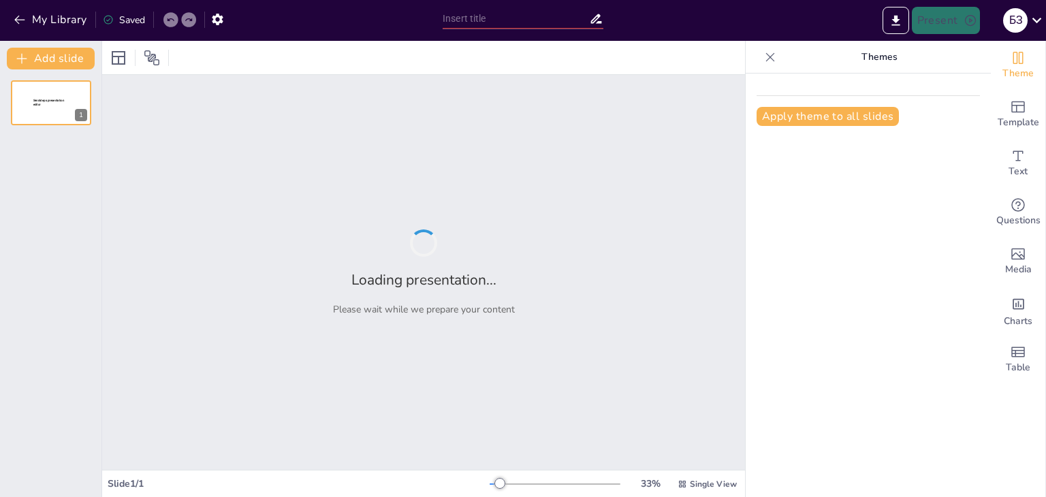 Image resolution: width=1046 pixels, height=497 pixels. Describe the element at coordinates (713, 484) in the screenshot. I see `span: Single View` at that location.